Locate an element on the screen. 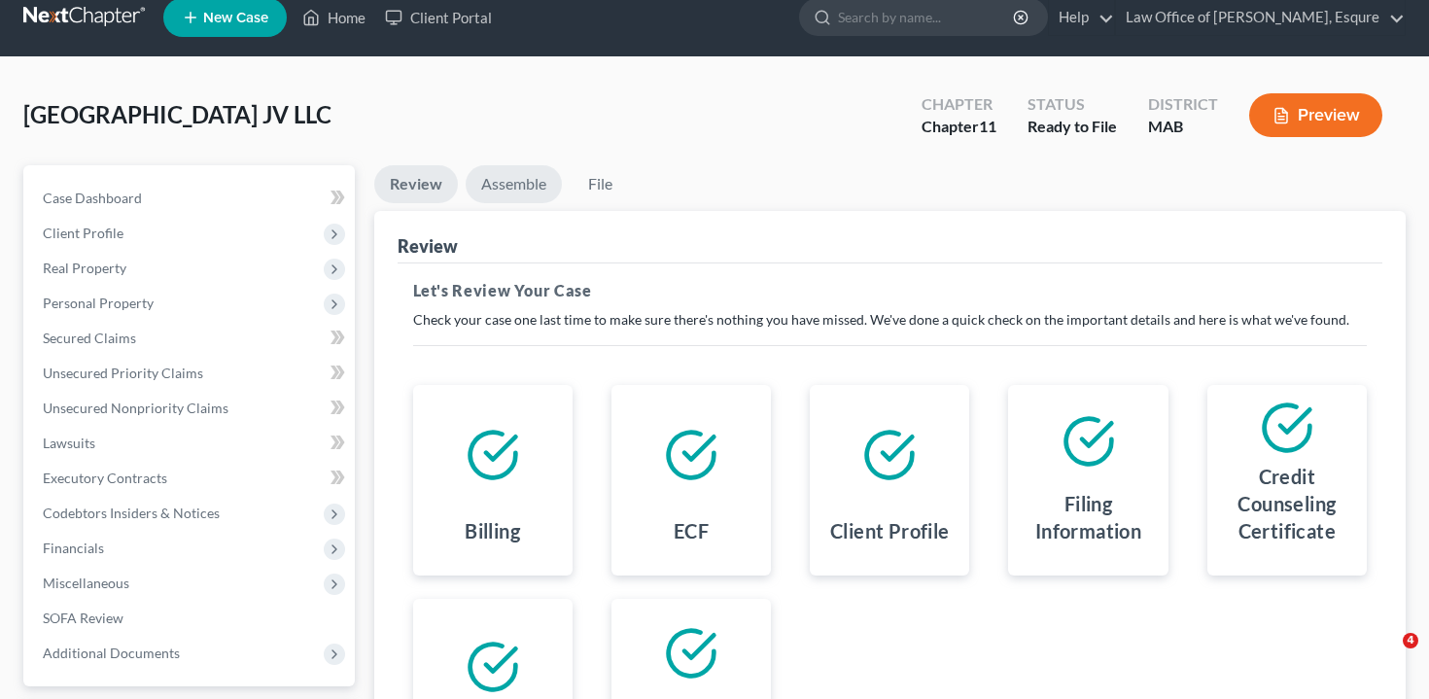 The width and height of the screenshot is (1429, 699). div: MAB is located at coordinates (1183, 126).